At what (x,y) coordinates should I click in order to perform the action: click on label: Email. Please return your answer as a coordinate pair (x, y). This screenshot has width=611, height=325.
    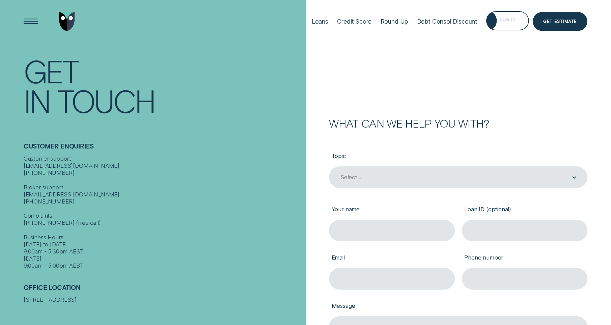
    Looking at the image, I should click on (392, 258).